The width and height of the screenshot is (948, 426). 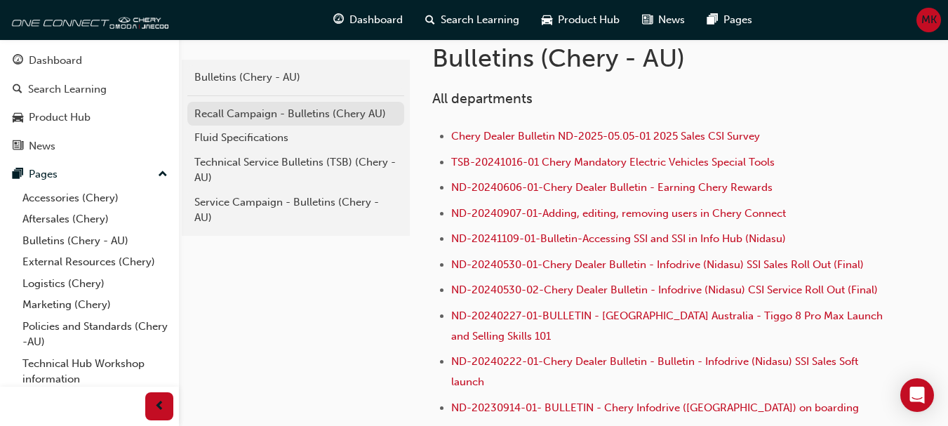 I want to click on span: All departments, so click(x=482, y=98).